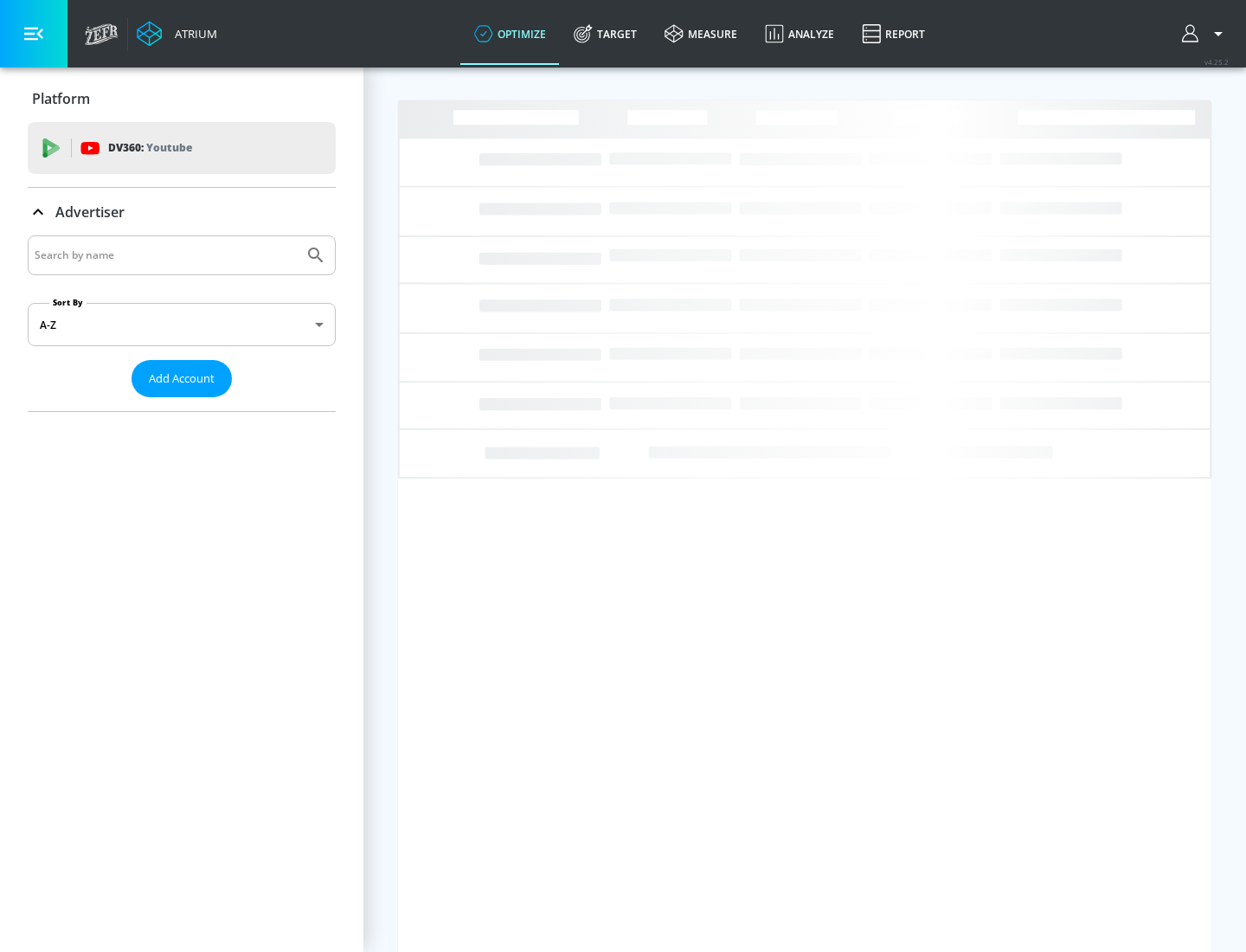  I want to click on p: Advertiser, so click(90, 212).